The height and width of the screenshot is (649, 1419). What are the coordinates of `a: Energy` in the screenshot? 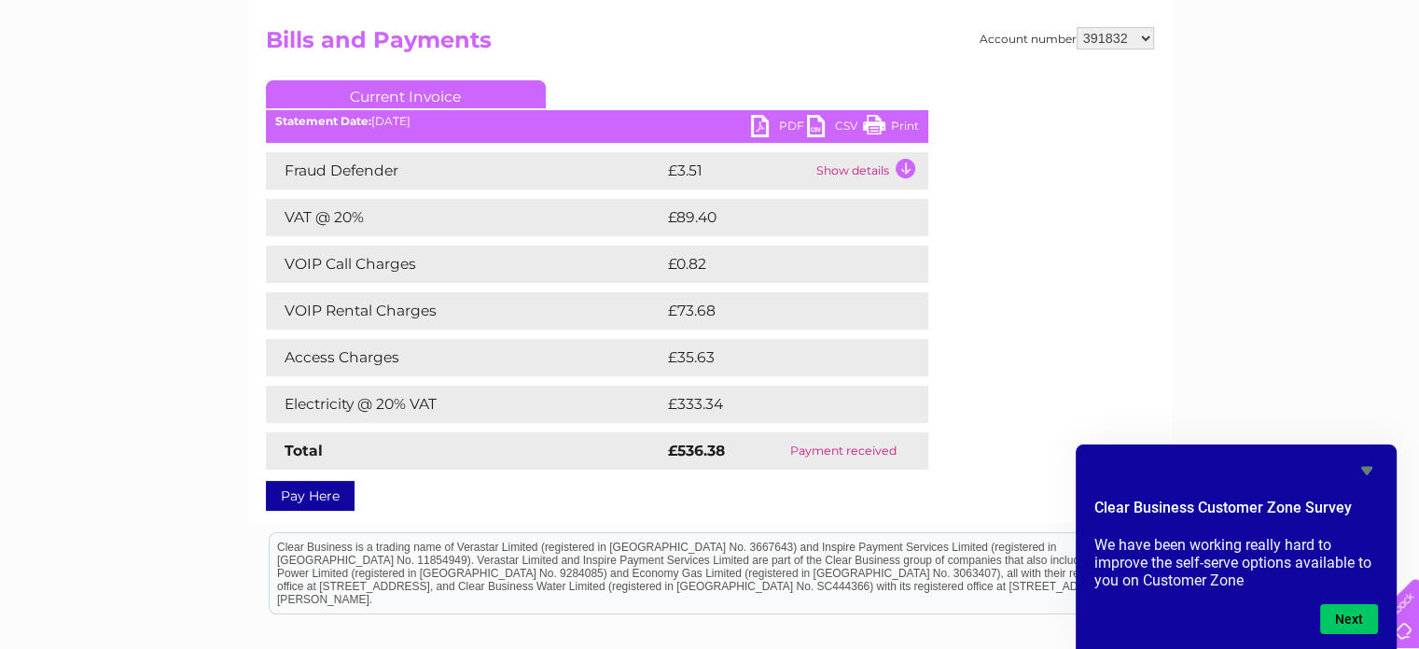 It's located at (1158, 86).